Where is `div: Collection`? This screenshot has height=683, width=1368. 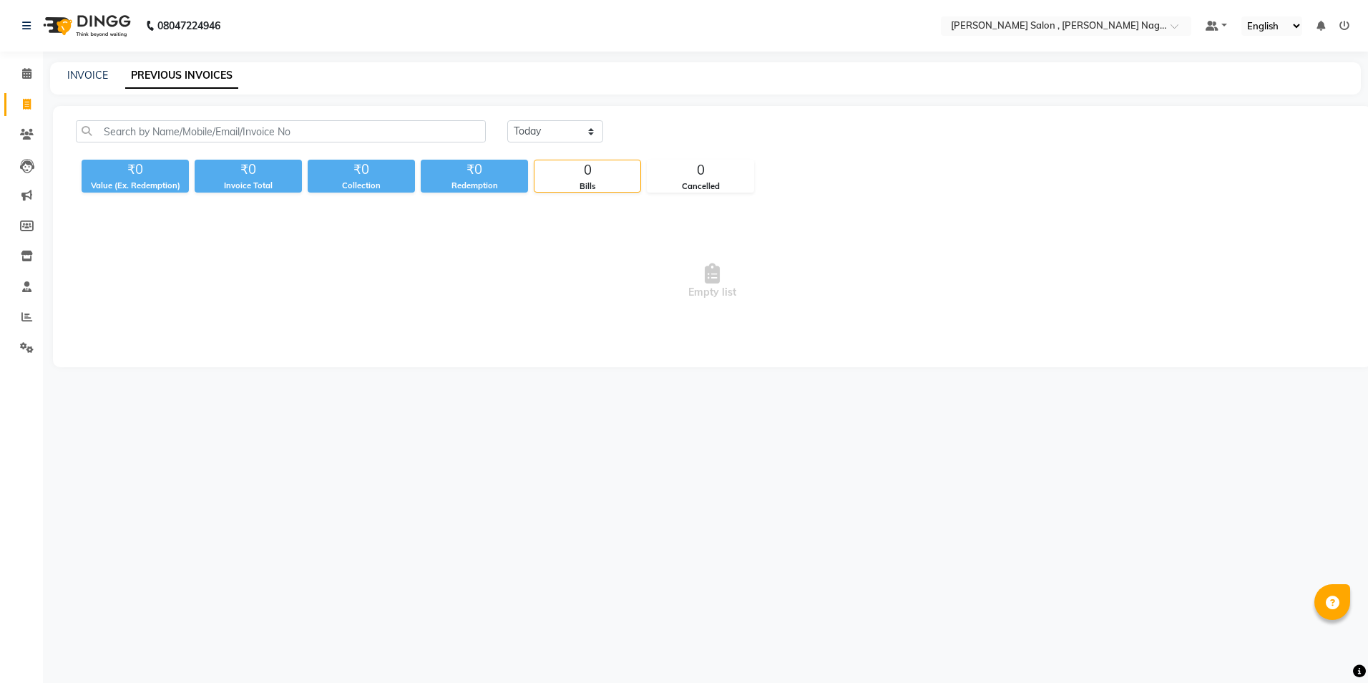
div: Collection is located at coordinates (361, 185).